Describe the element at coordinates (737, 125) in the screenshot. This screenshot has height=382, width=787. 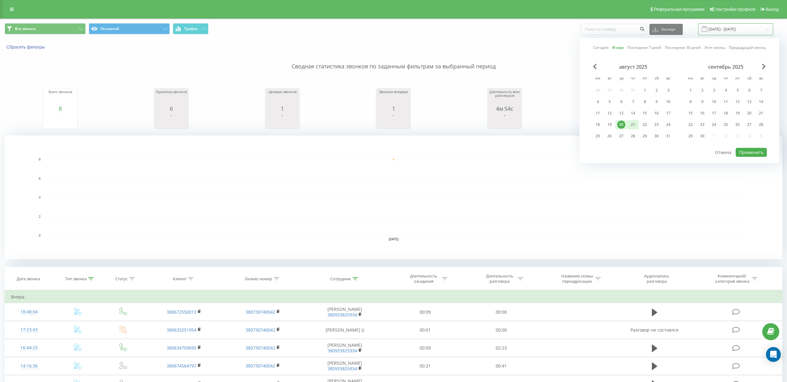
I see `div: 26` at that location.